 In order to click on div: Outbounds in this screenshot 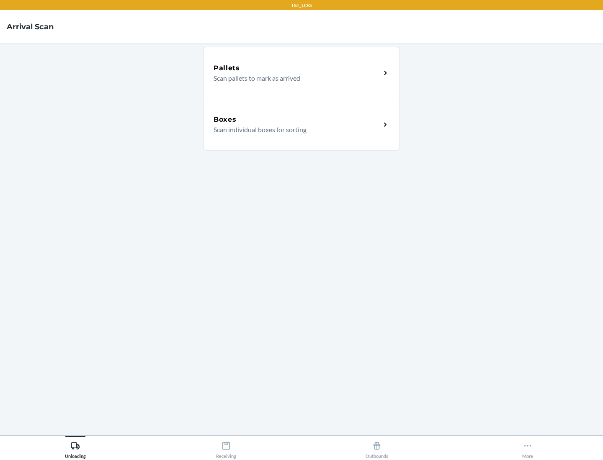, I will do `click(377, 449)`.